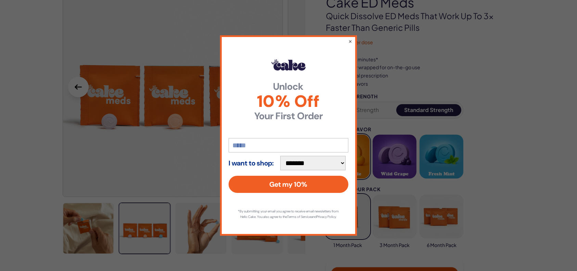 The width and height of the screenshot is (577, 271). I want to click on a: Terms of Service, so click(300, 216).